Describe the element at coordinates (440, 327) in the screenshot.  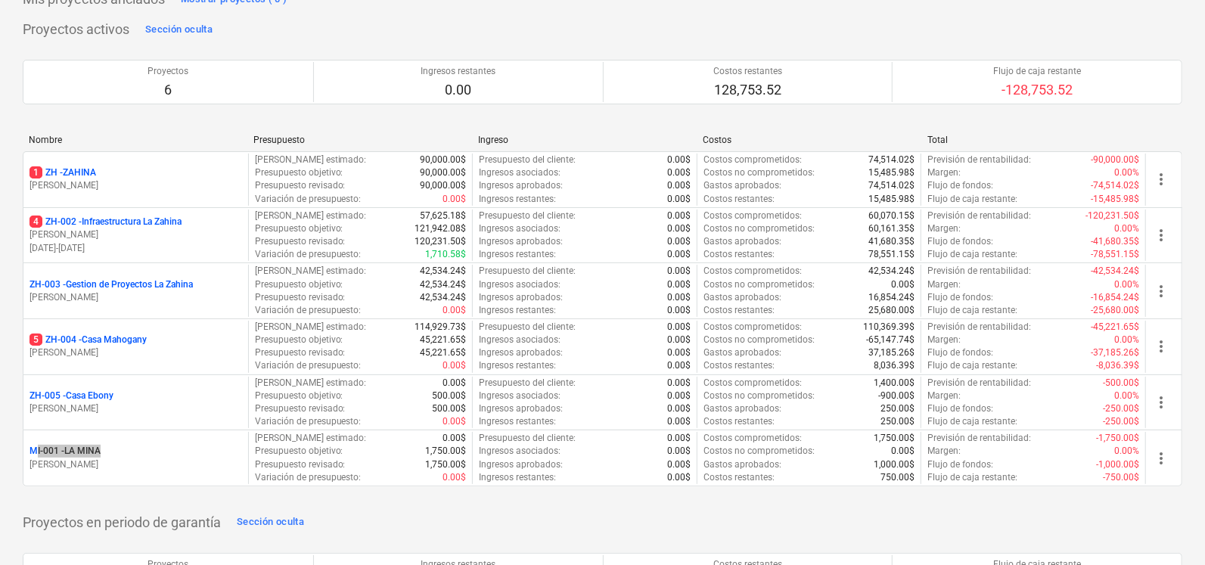
I see `p: 114,929.73$` at that location.